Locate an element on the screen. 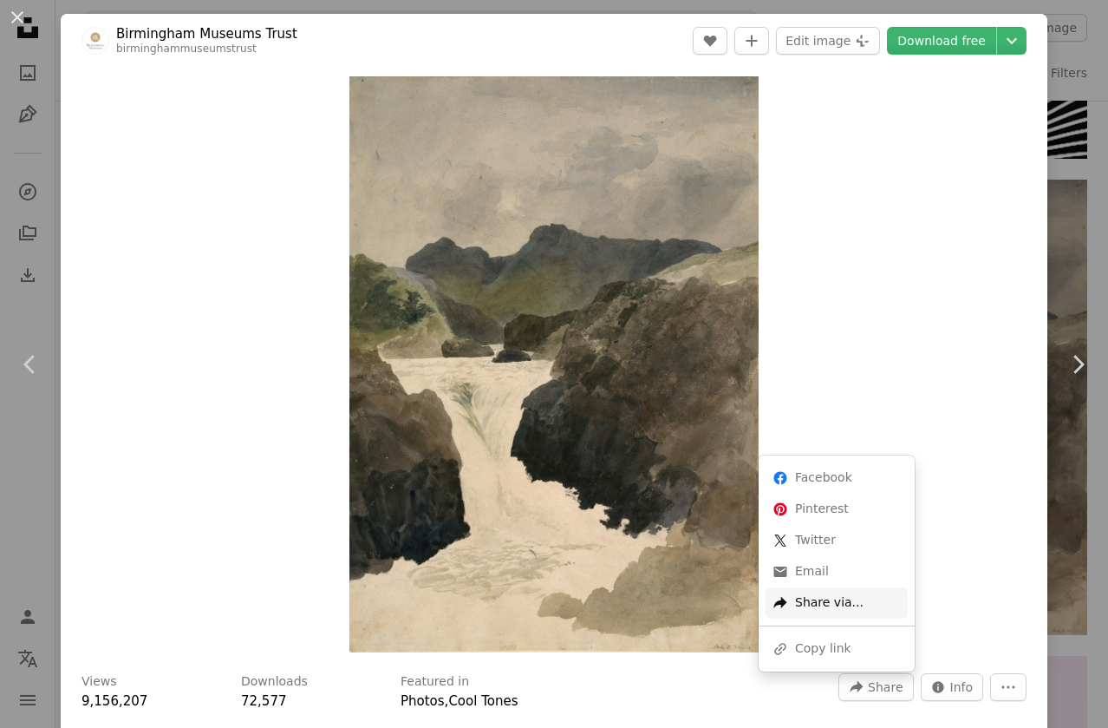 This screenshot has height=728, width=1108. span: Share is located at coordinates (885, 687).